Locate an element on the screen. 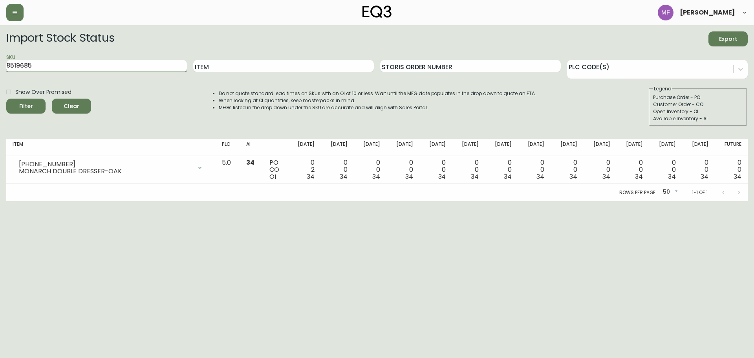  div: Open Inventory - OI is located at coordinates (698, 112).